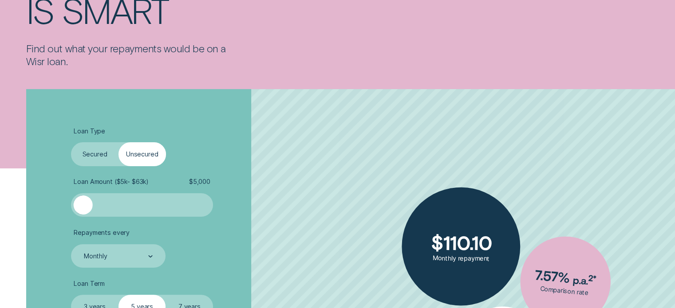  Describe the element at coordinates (200, 182) in the screenshot. I see `span: $ 5,000` at that location.